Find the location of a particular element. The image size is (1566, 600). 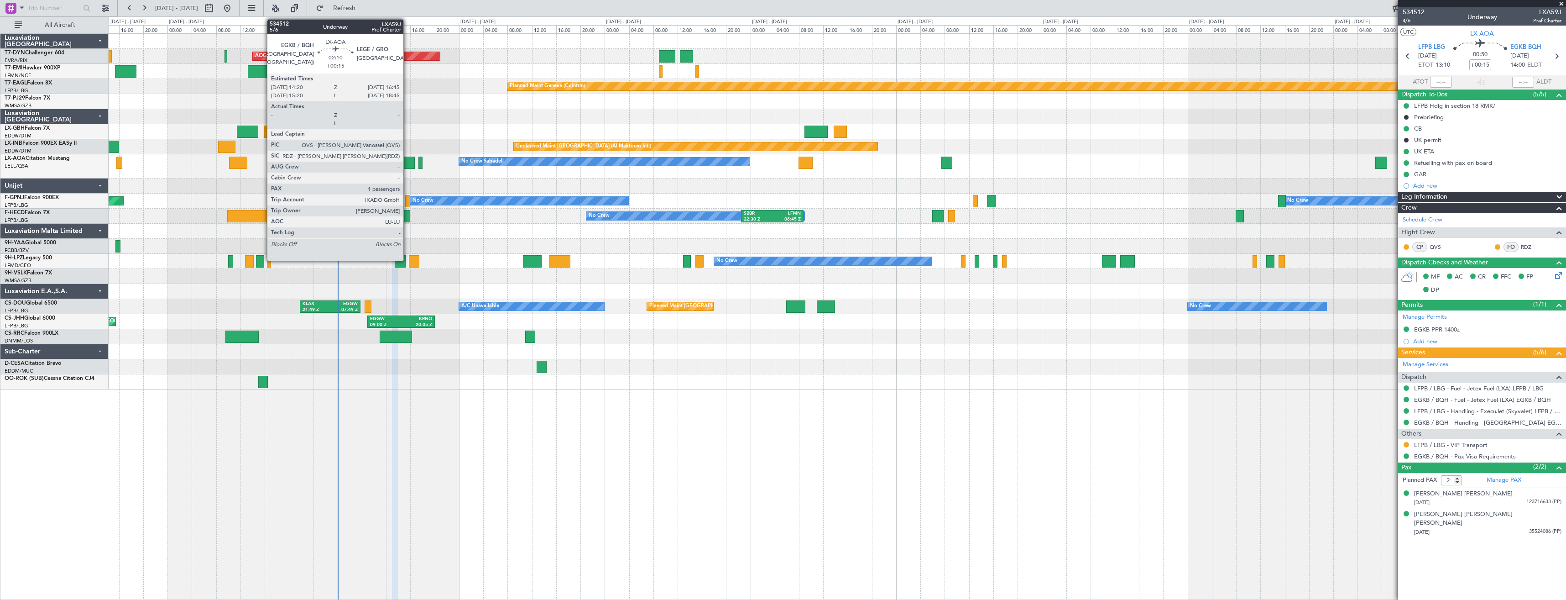

a: LELL/QSA is located at coordinates (16, 166).